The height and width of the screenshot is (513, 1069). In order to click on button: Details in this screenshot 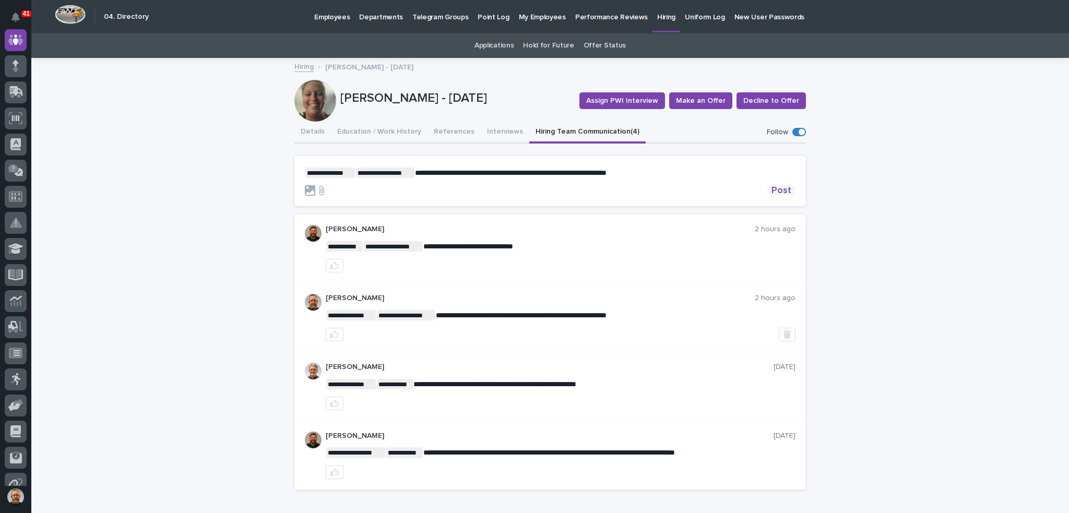, I will do `click(313, 133)`.